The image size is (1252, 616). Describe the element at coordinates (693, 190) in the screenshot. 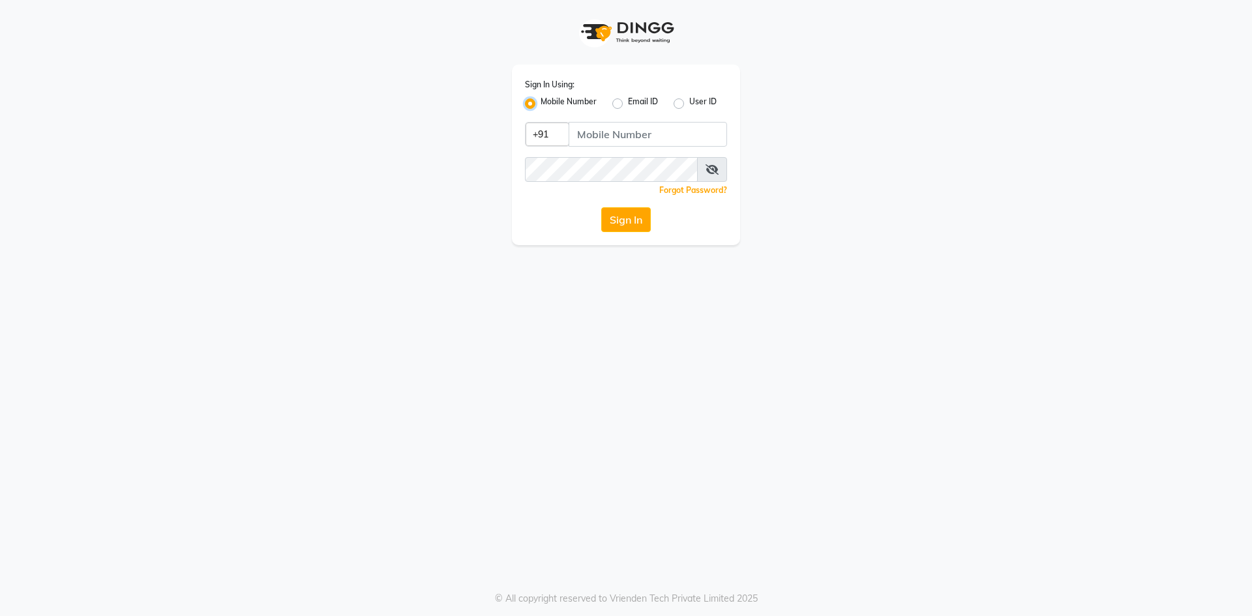

I see `a: Forgot Password?` at that location.